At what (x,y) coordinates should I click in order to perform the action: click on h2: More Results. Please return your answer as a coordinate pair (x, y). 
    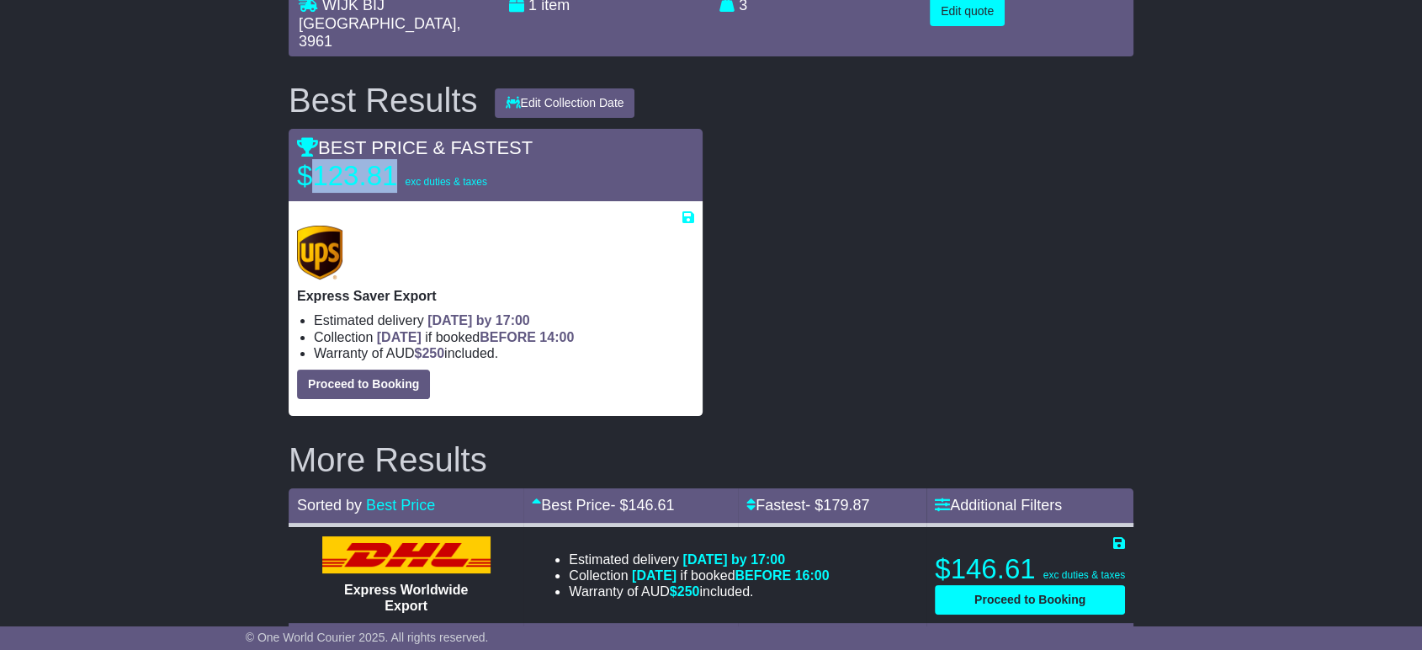
    Looking at the image, I should click on (711, 459).